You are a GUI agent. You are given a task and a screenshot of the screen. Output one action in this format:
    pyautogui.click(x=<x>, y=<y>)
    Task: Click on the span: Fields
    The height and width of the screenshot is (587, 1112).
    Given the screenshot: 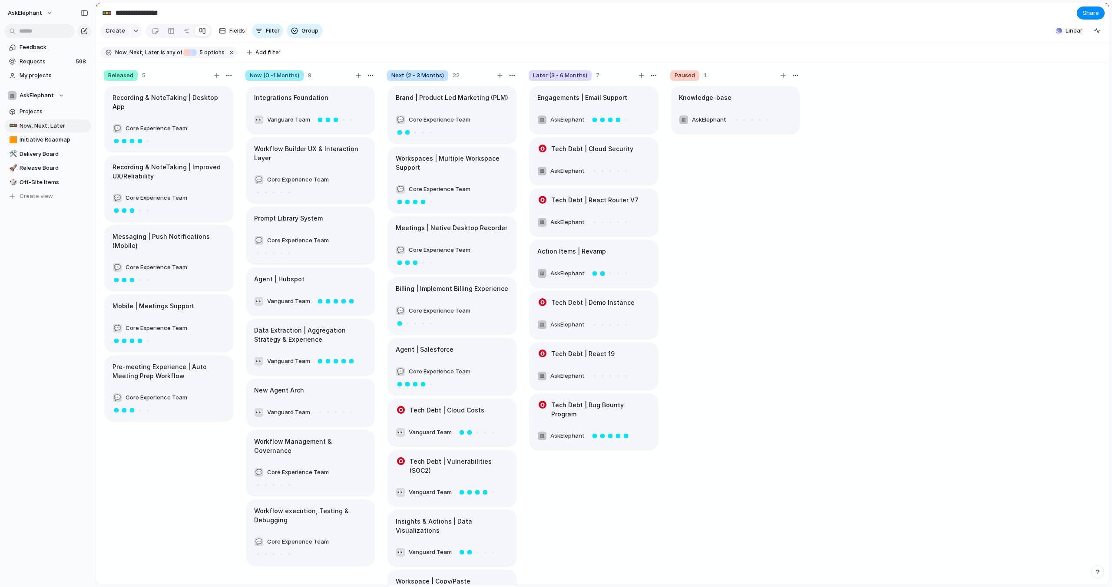 What is the action you would take?
    pyautogui.click(x=237, y=31)
    